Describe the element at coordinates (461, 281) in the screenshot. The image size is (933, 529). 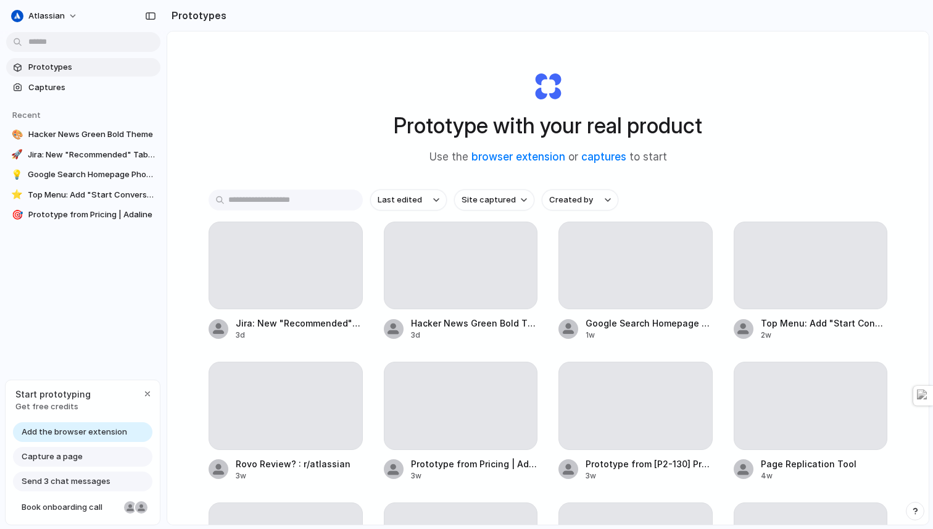
I see `a: Hacker News Green Bold Theme3d` at that location.